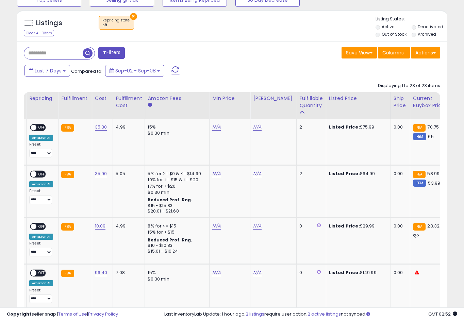 Image resolution: width=464 pixels, height=321 pixels. I want to click on div: Repricing, so click(42, 98).